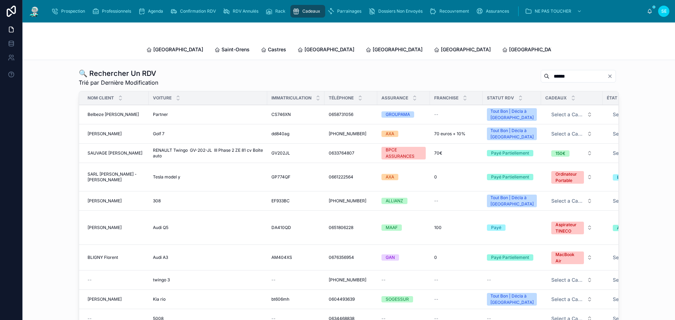 The image size is (675, 320). Describe the element at coordinates (341, 258) in the screenshot. I see `span: 0676356954` at that location.